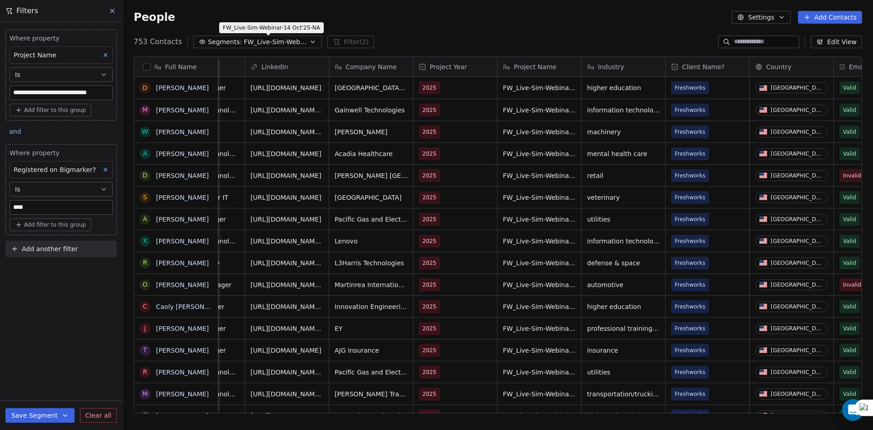  I want to click on div: Industry, so click(623, 66).